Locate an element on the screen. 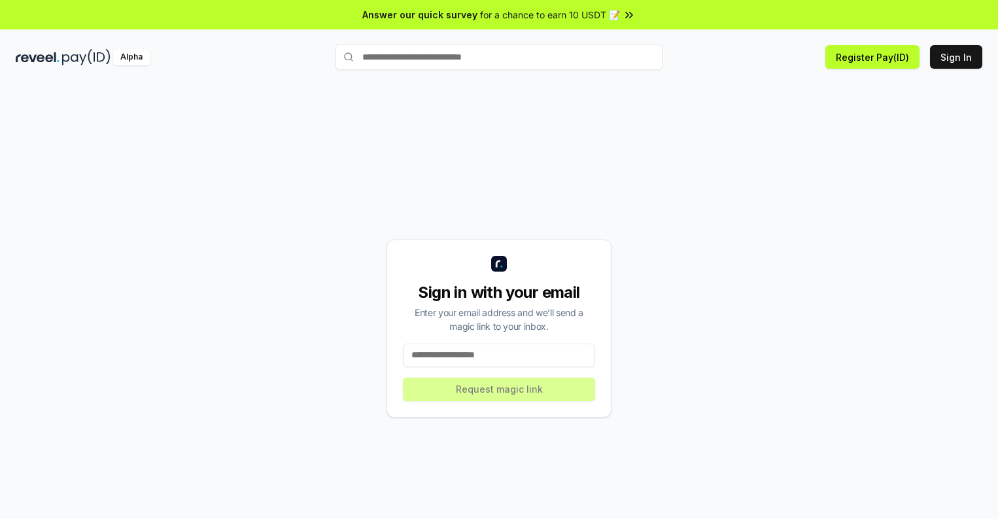 The width and height of the screenshot is (998, 519). img: pay_id is located at coordinates (86, 57).